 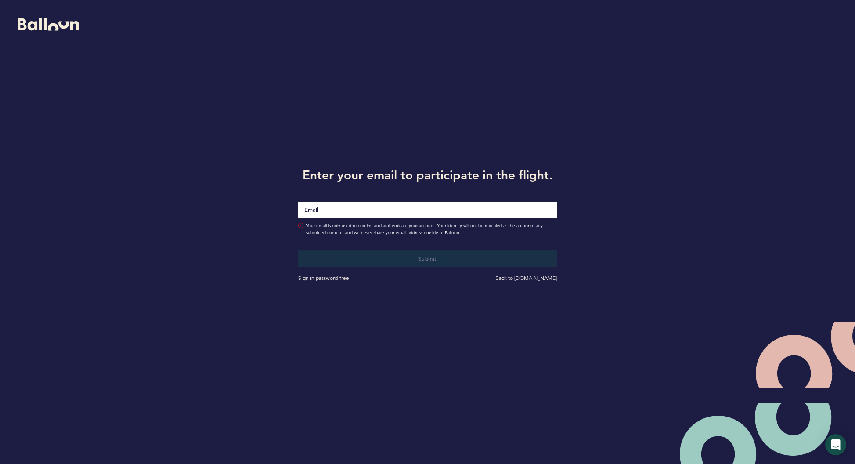 I want to click on div: Open Intercom Messenger, so click(x=836, y=444).